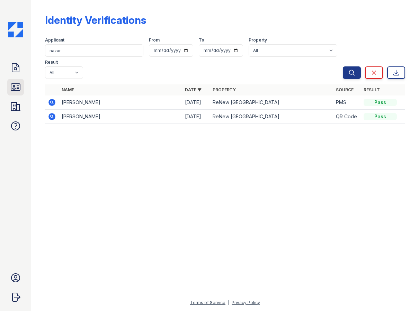 The height and width of the screenshot is (311, 419). What do you see at coordinates (55, 40) in the screenshot?
I see `label: Applicant` at bounding box center [55, 40].